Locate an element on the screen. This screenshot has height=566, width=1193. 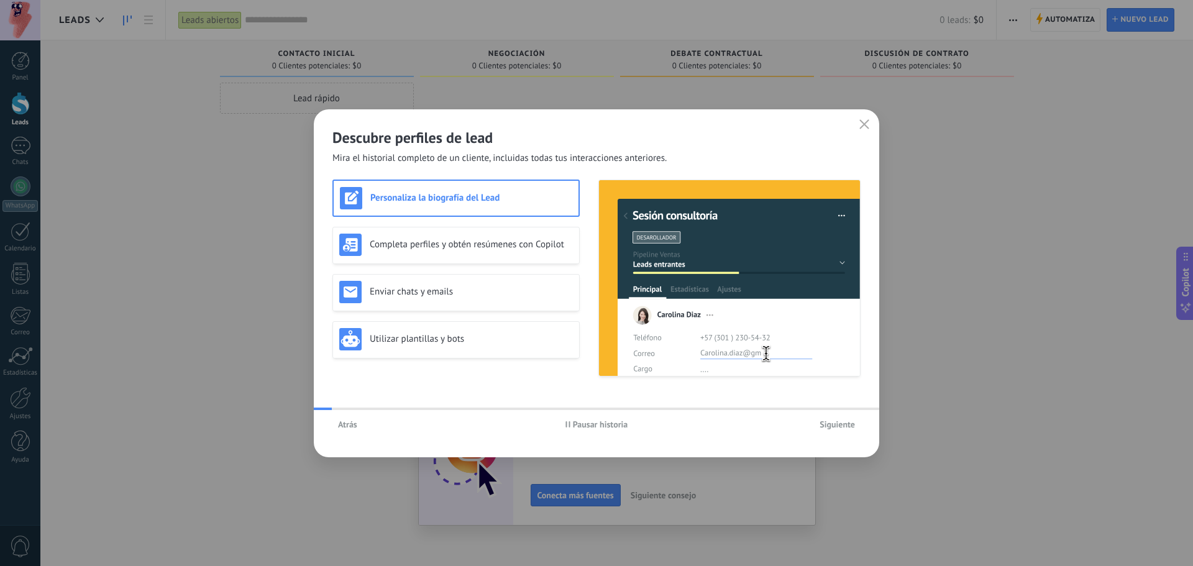
button: Atrás is located at coordinates (347, 425).